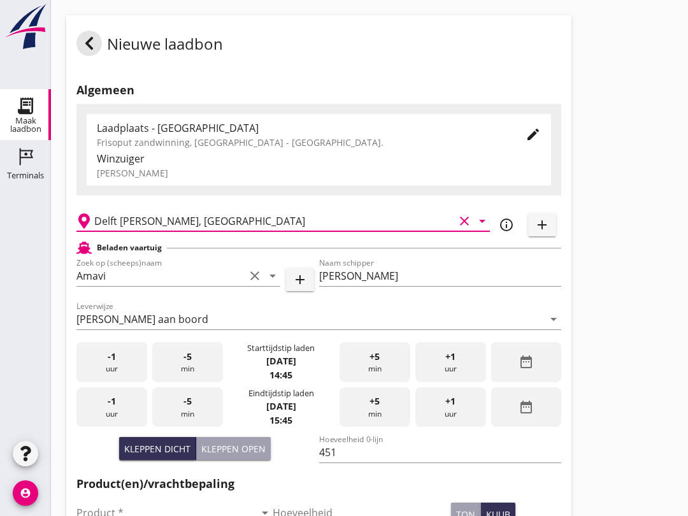 The image size is (688, 516). Describe the element at coordinates (533, 134) in the screenshot. I see `i: edit` at that location.